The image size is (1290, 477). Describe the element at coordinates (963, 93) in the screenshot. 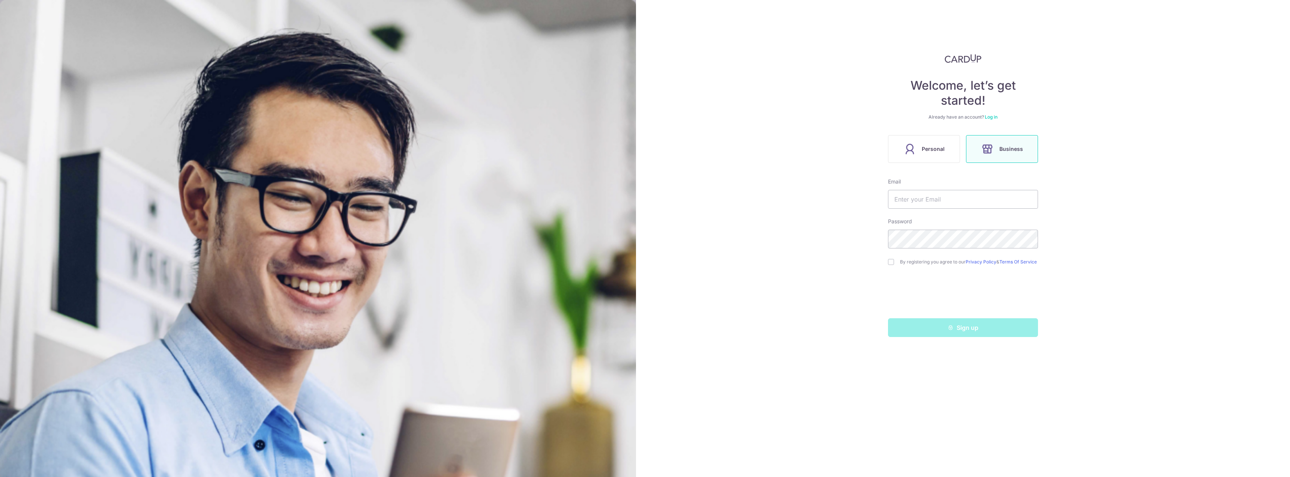

I see `h4: Welcome, let’s get started!` at that location.